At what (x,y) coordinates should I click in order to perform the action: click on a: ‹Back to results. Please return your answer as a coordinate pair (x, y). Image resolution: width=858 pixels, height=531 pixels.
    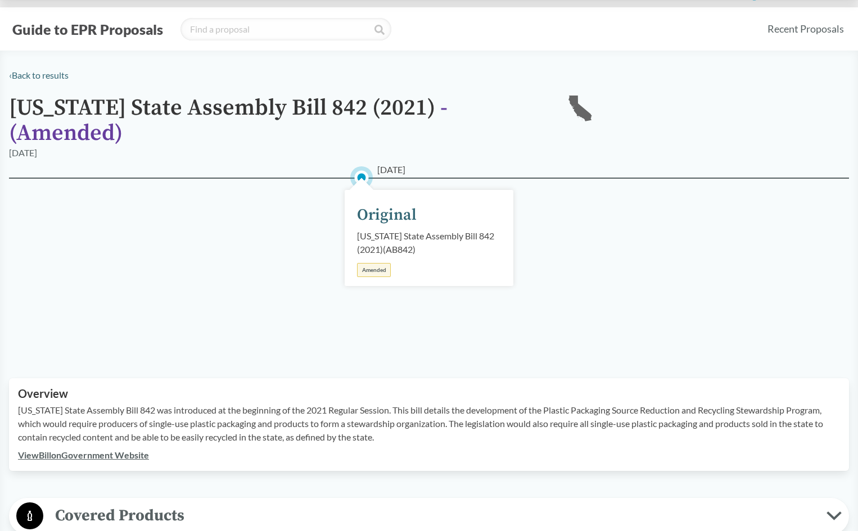
    Looking at the image, I should click on (39, 75).